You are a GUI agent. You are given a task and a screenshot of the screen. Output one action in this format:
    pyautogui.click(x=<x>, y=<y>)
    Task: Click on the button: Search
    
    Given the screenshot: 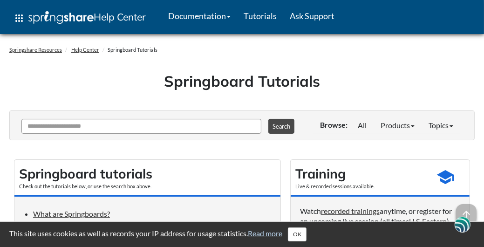 What is the action you would take?
    pyautogui.click(x=281, y=126)
    